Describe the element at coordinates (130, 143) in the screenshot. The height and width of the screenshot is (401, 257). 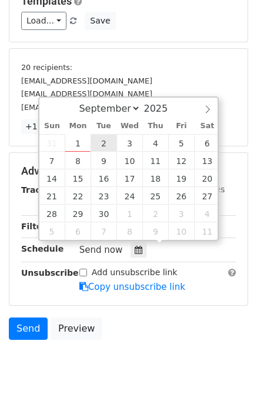
I see `span: September 3, 2025` at that location.